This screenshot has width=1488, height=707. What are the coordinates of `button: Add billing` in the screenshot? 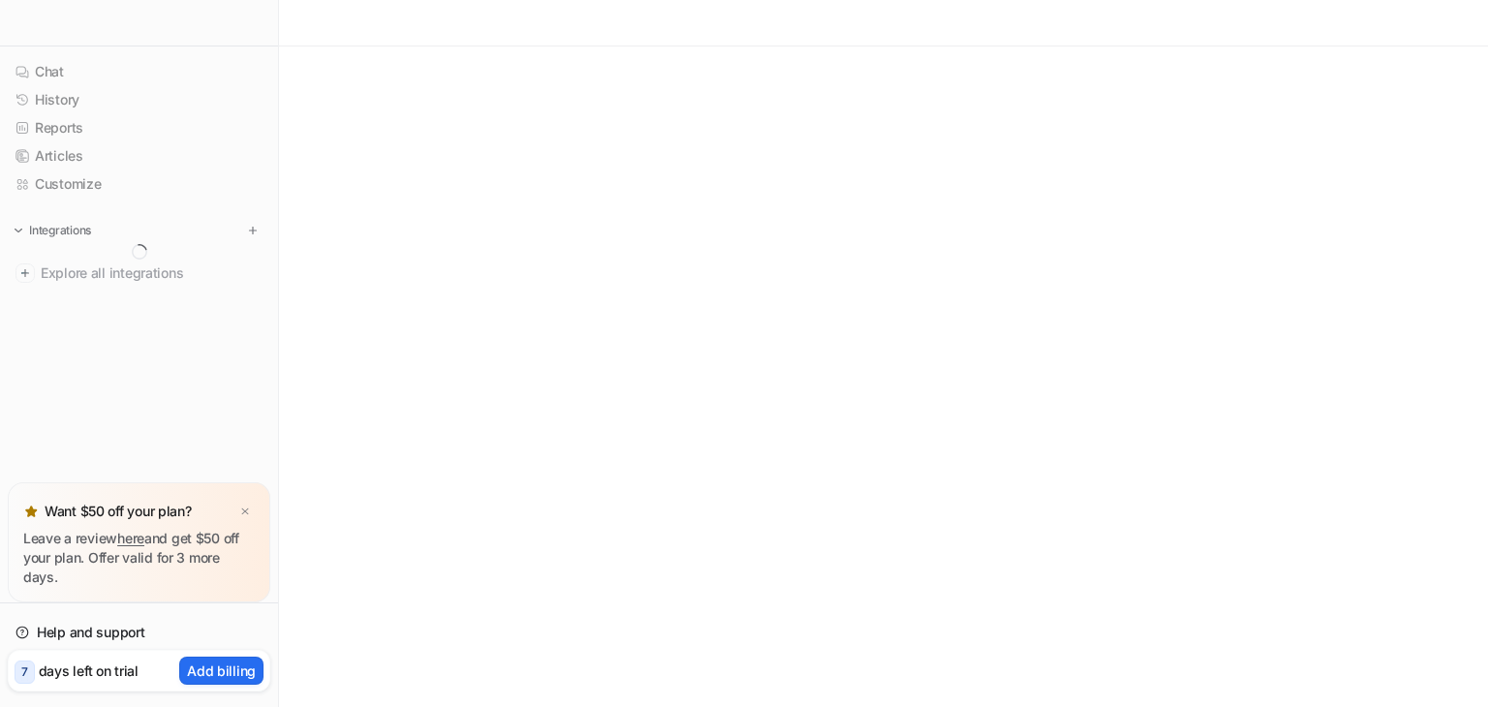 It's located at (221, 670).